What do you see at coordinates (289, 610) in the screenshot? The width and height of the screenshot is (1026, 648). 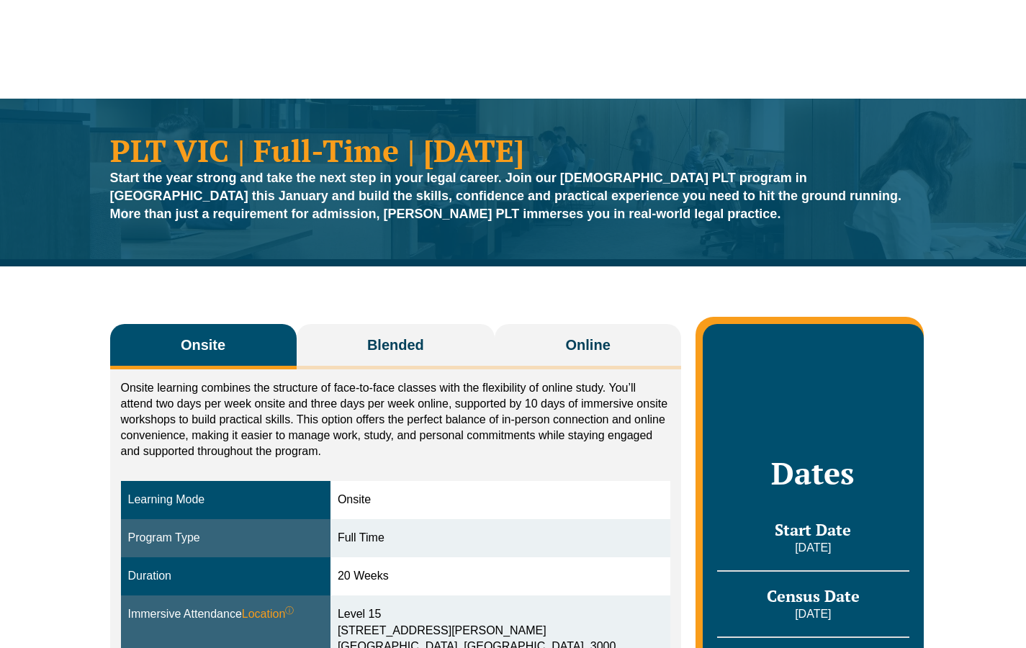 I see `sup: ⓘ` at bounding box center [289, 610].